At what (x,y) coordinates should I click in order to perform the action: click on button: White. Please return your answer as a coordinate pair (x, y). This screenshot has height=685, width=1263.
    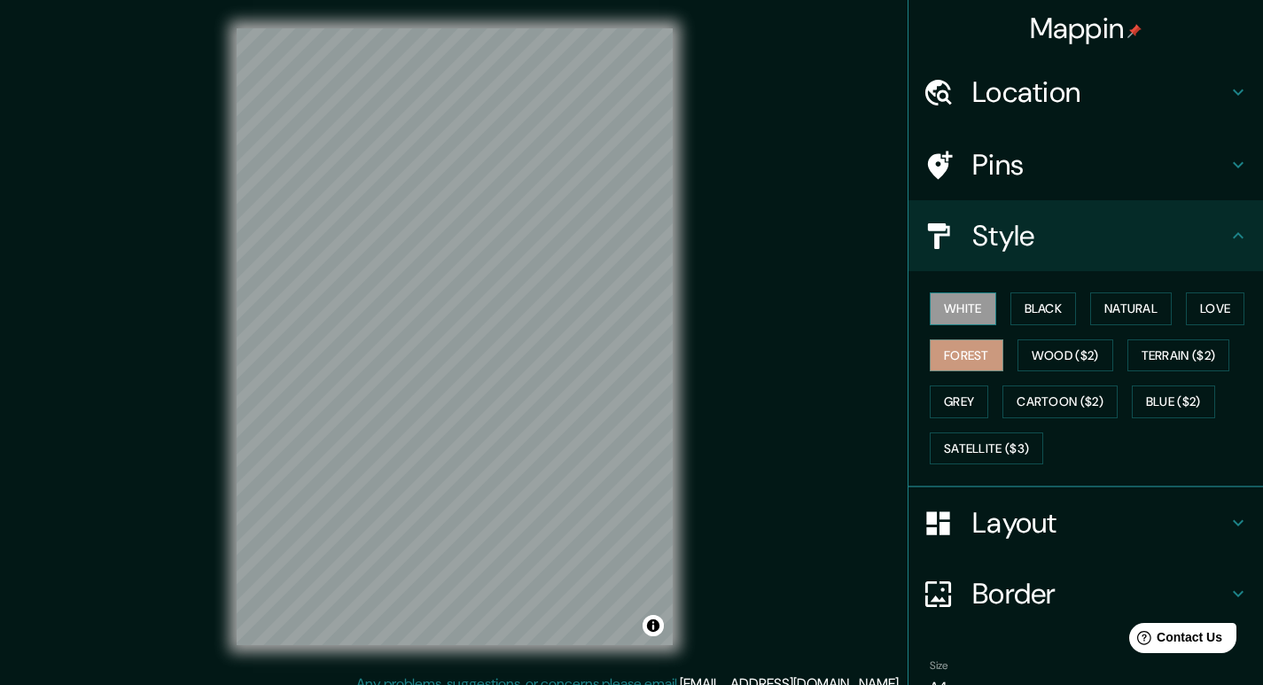
    Looking at the image, I should click on (962, 308).